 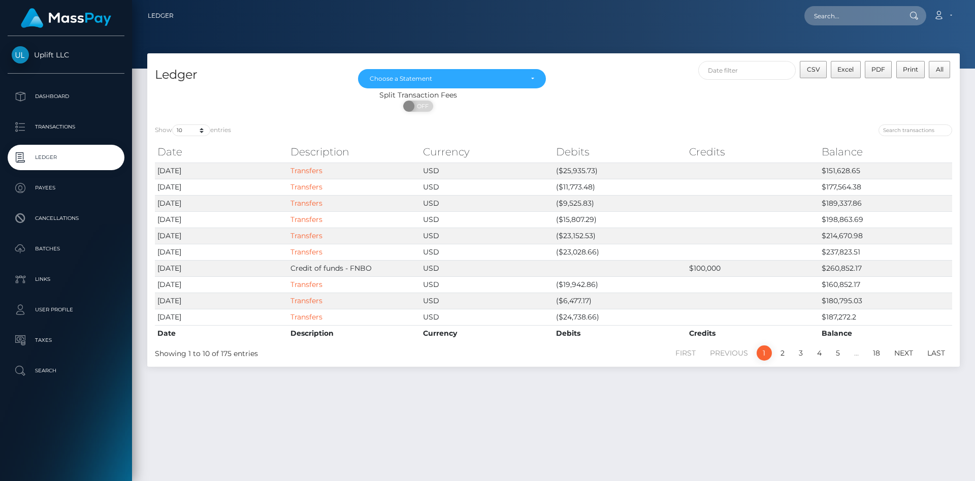 What do you see at coordinates (876, 353) in the screenshot?
I see `a: 18` at bounding box center [876, 353].